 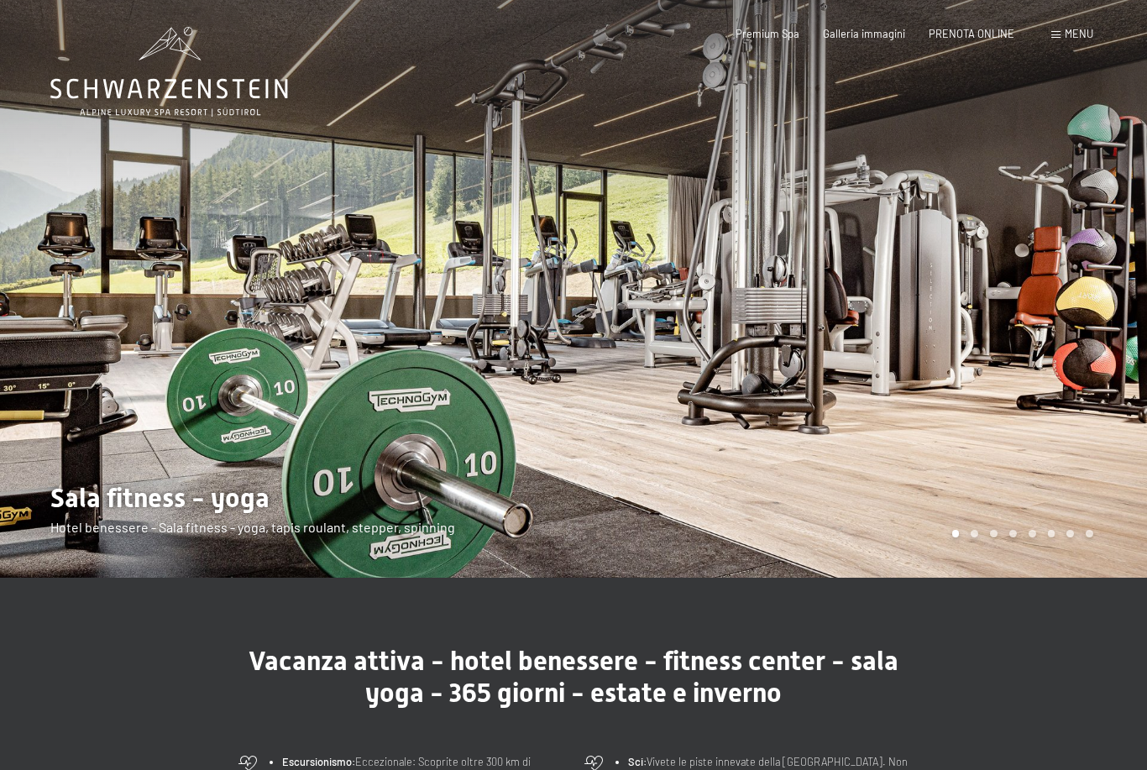 I want to click on span: Galleria immagini, so click(x=864, y=34).